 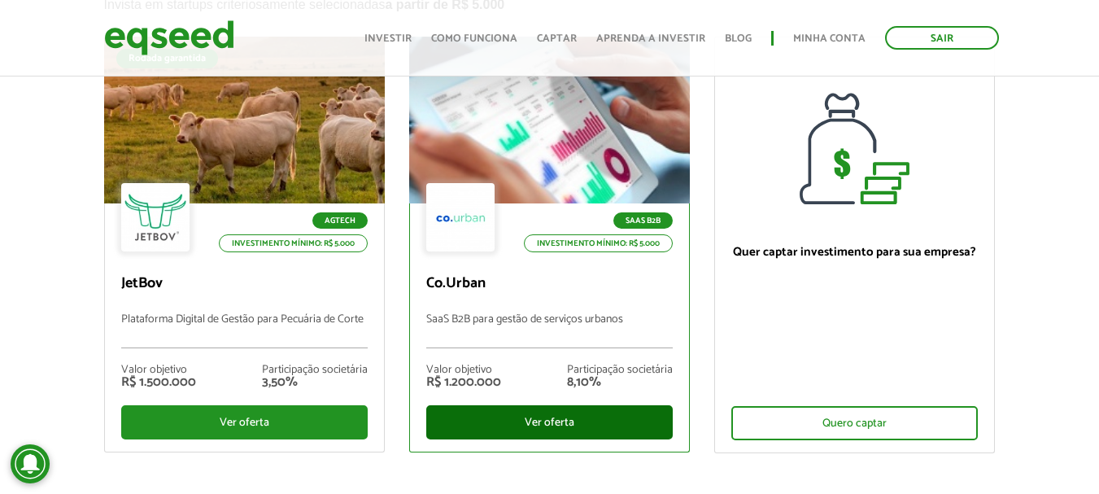 I want to click on a: Minha conta, so click(x=829, y=38).